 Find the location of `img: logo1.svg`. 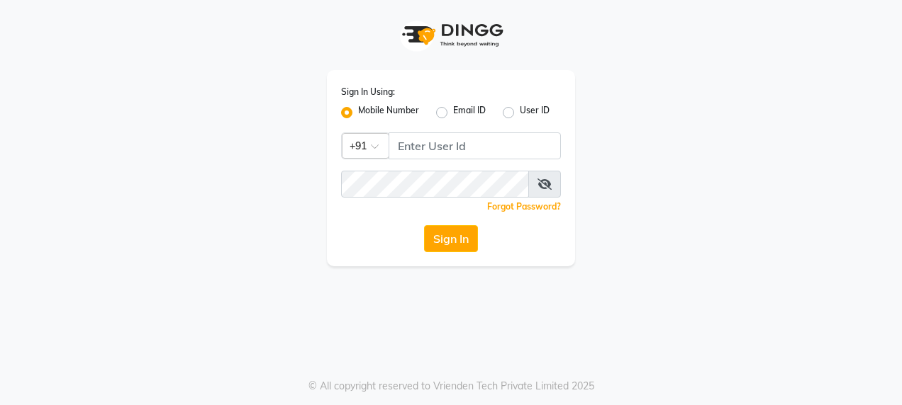

img: logo1.svg is located at coordinates (451, 35).